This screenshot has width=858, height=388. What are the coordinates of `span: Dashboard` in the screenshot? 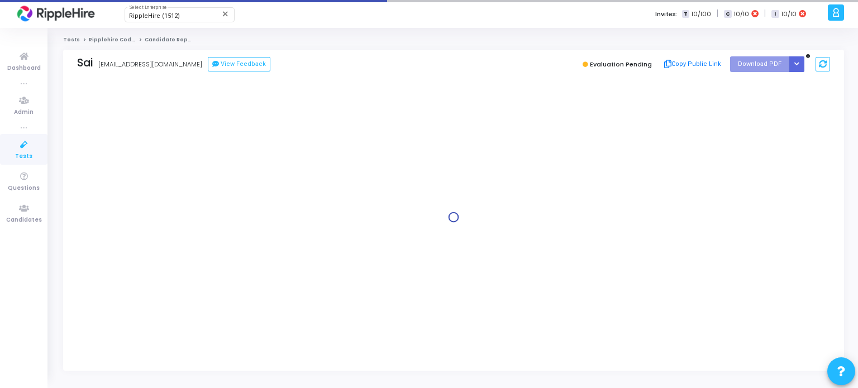 It's located at (24, 68).